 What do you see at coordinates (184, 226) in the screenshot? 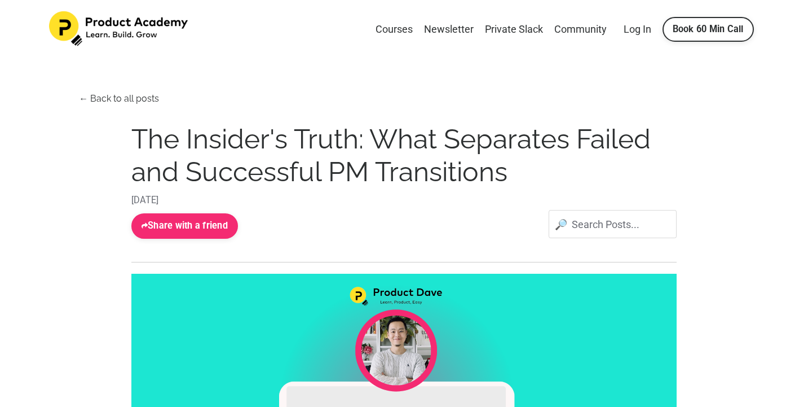
I see `a: Share with a friend` at bounding box center [184, 226].